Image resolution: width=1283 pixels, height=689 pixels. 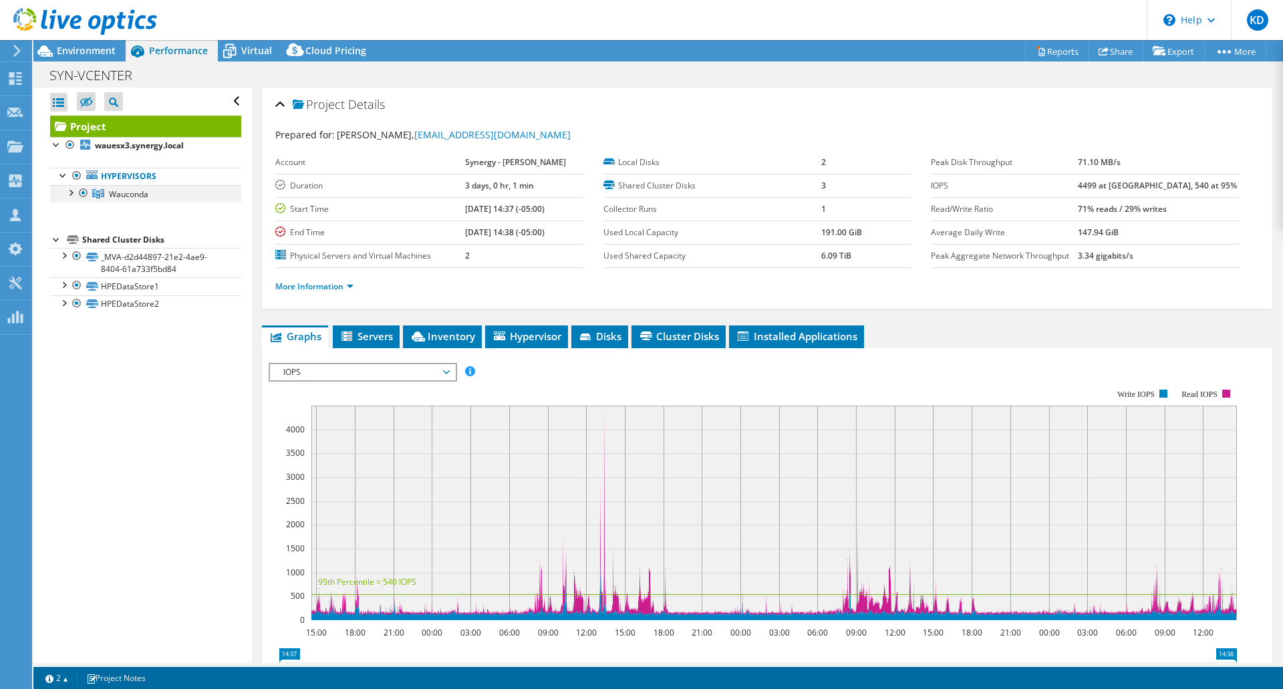 I want to click on text: 0, so click(x=302, y=619).